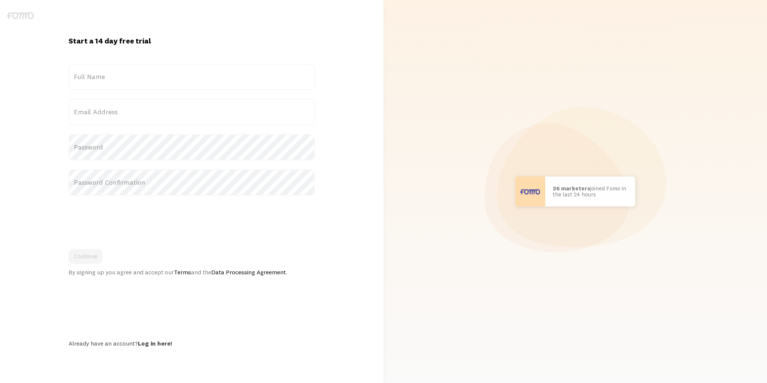 The width and height of the screenshot is (767, 383). What do you see at coordinates (192, 41) in the screenshot?
I see `h1: Start a 14 day free trial` at bounding box center [192, 41].